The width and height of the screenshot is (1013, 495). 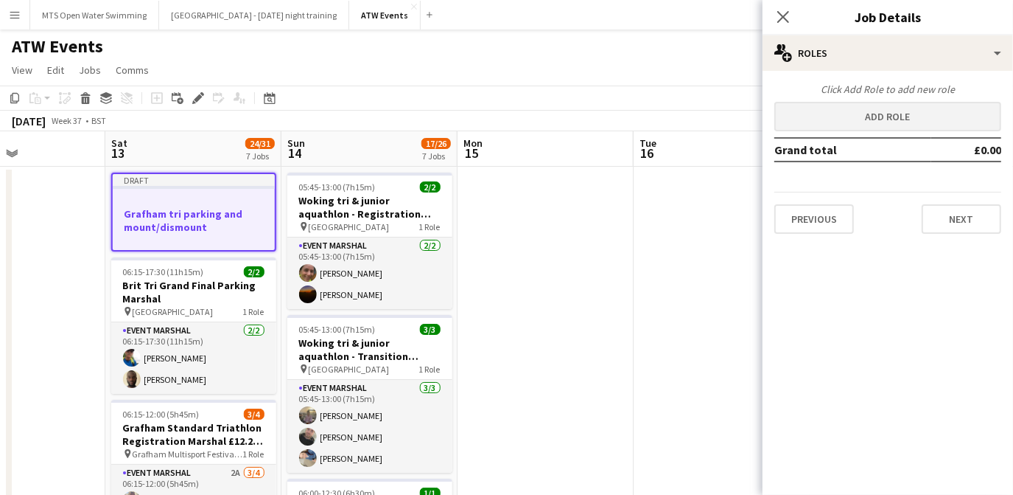 I want to click on span: 3/4, so click(x=254, y=413).